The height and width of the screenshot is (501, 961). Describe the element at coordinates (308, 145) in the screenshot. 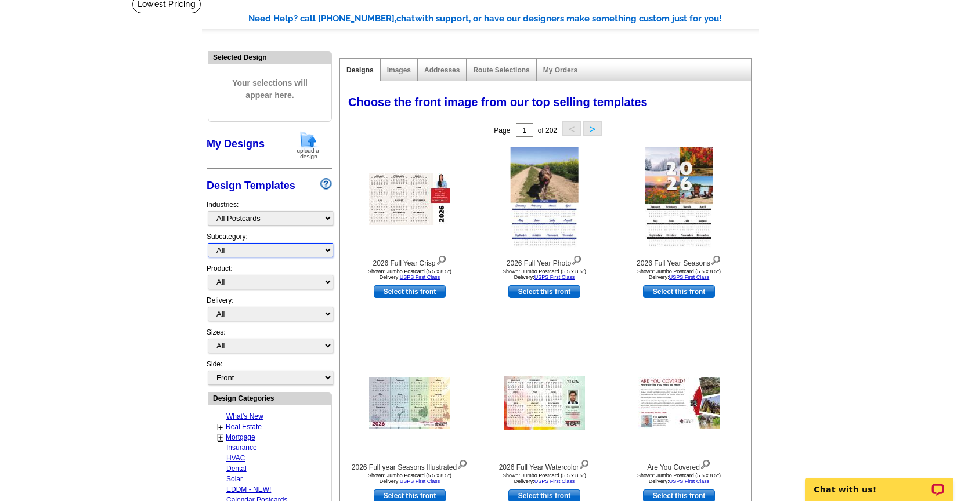

I see `img: upload-design` at that location.